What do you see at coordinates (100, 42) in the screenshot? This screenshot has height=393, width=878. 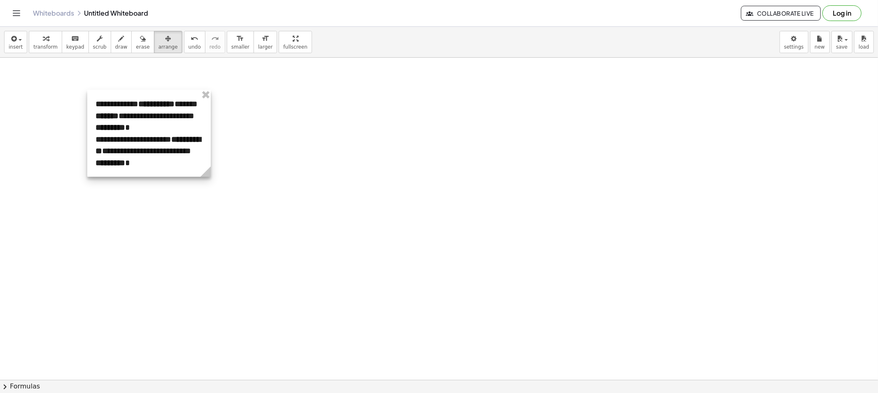 I see `button: scrub` at bounding box center [100, 42].